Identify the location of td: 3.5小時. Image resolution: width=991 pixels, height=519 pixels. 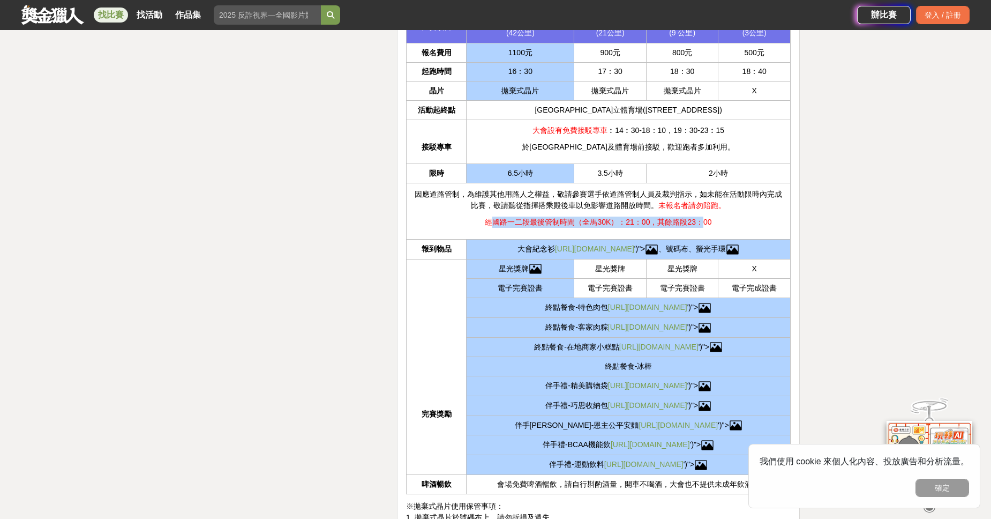
(610, 173).